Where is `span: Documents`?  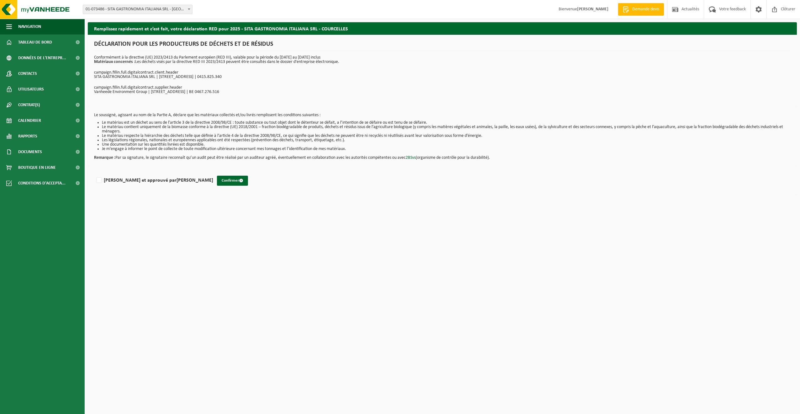
span: Documents is located at coordinates (30, 152).